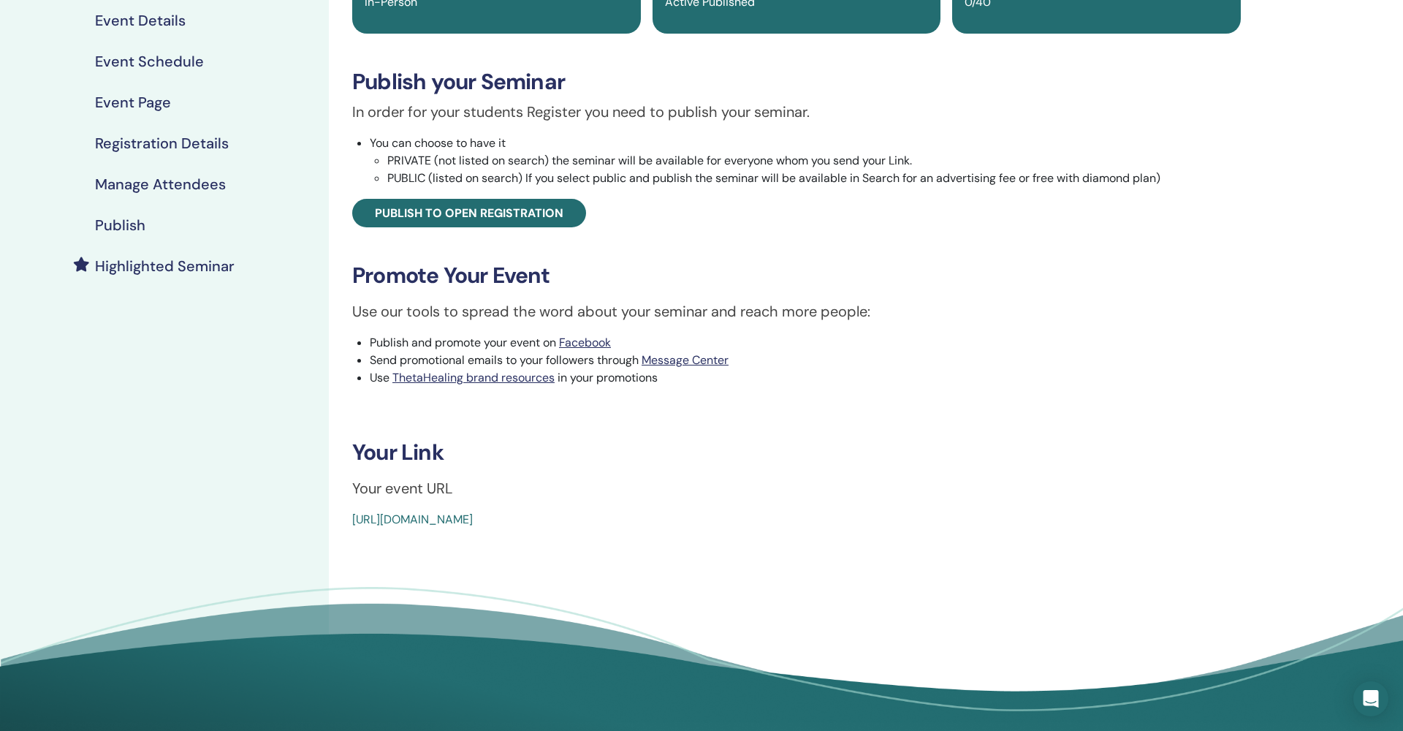 The height and width of the screenshot is (731, 1403). What do you see at coordinates (133, 102) in the screenshot?
I see `h4: Event Page` at bounding box center [133, 102].